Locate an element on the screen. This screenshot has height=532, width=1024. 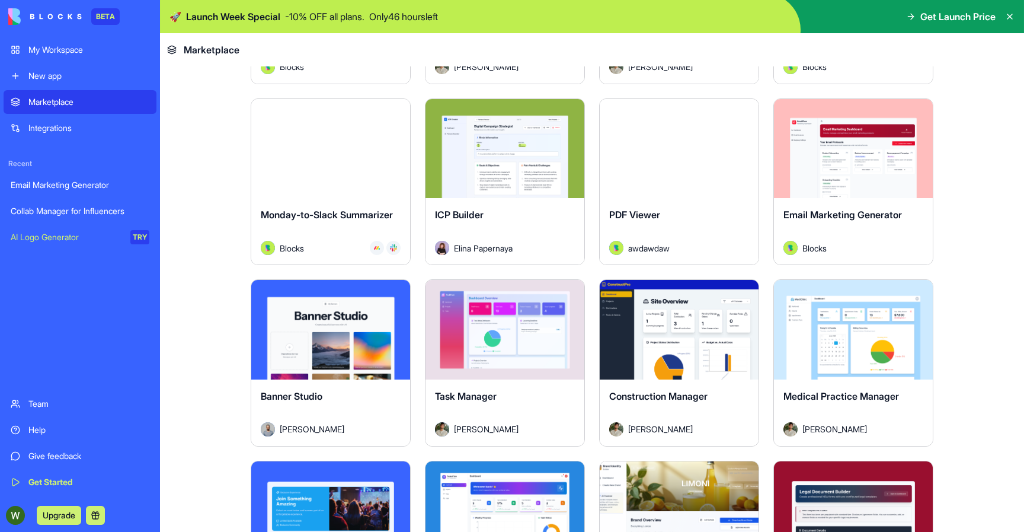
span: Recent is located at coordinates (80, 164).